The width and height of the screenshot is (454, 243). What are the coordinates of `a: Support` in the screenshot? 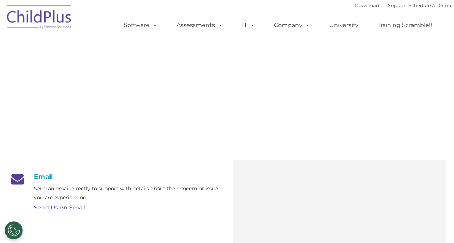 It's located at (397, 5).